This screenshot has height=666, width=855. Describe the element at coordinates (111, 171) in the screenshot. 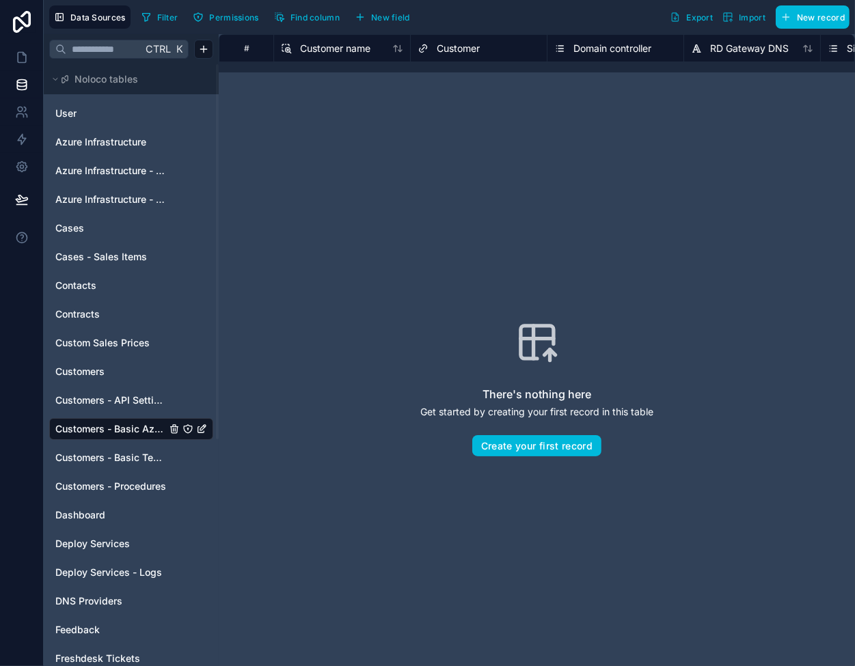

I see `a: Azure Infrastructure - Domain or Workgroup` at that location.